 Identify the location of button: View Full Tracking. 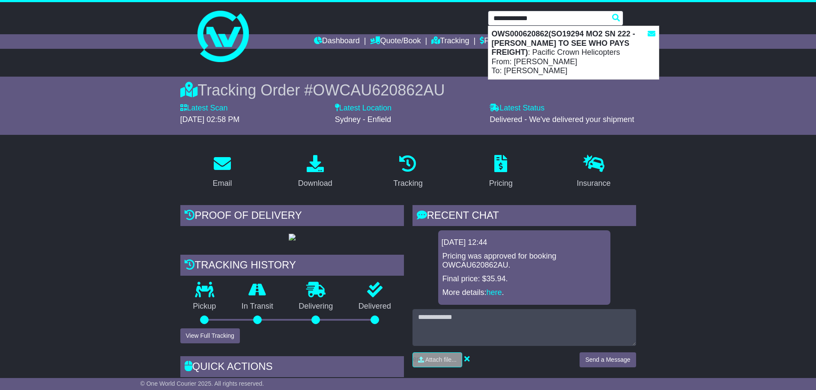
(210, 336).